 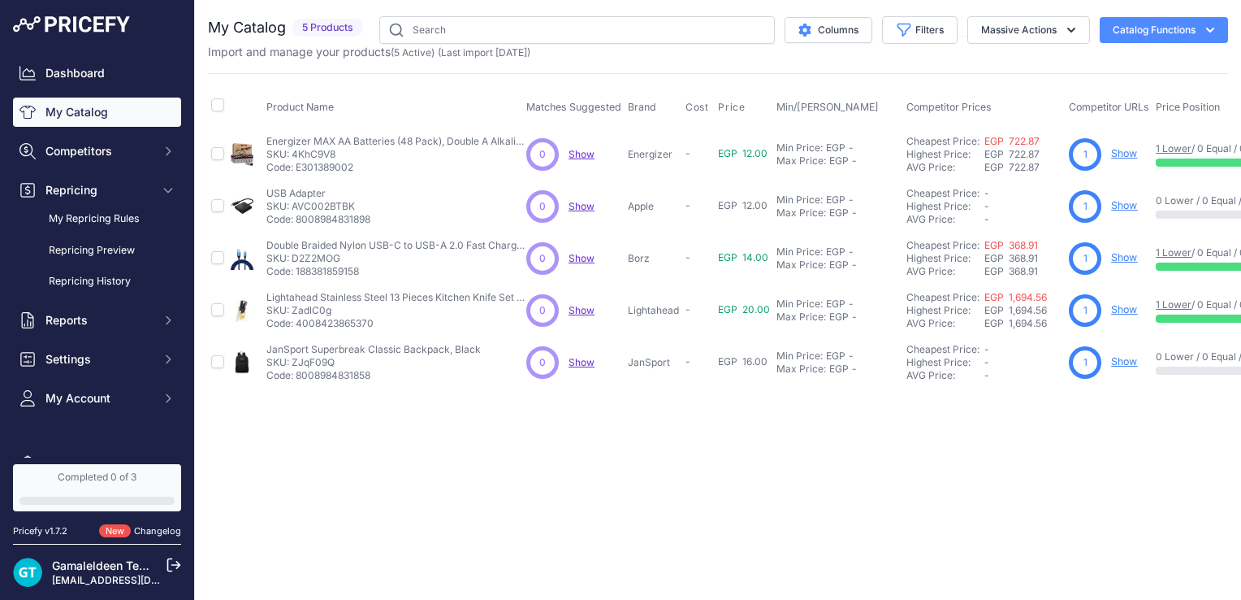 I want to click on p: Code: 8008984831898, so click(x=318, y=219).